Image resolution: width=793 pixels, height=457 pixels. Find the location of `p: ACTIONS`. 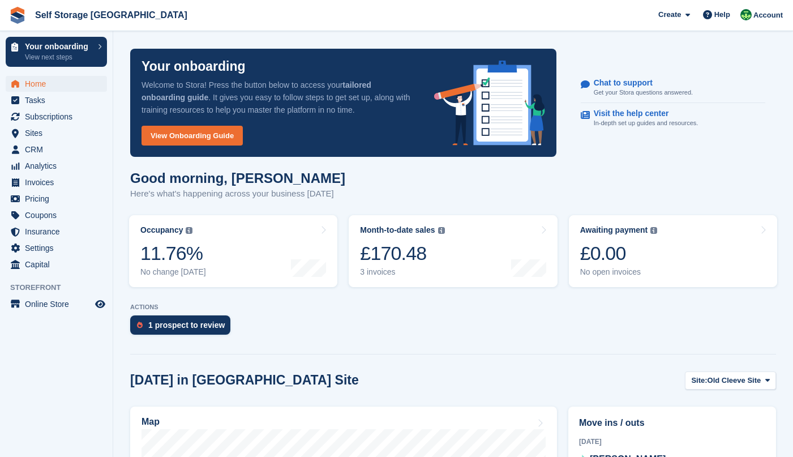

p: ACTIONS is located at coordinates (453, 307).